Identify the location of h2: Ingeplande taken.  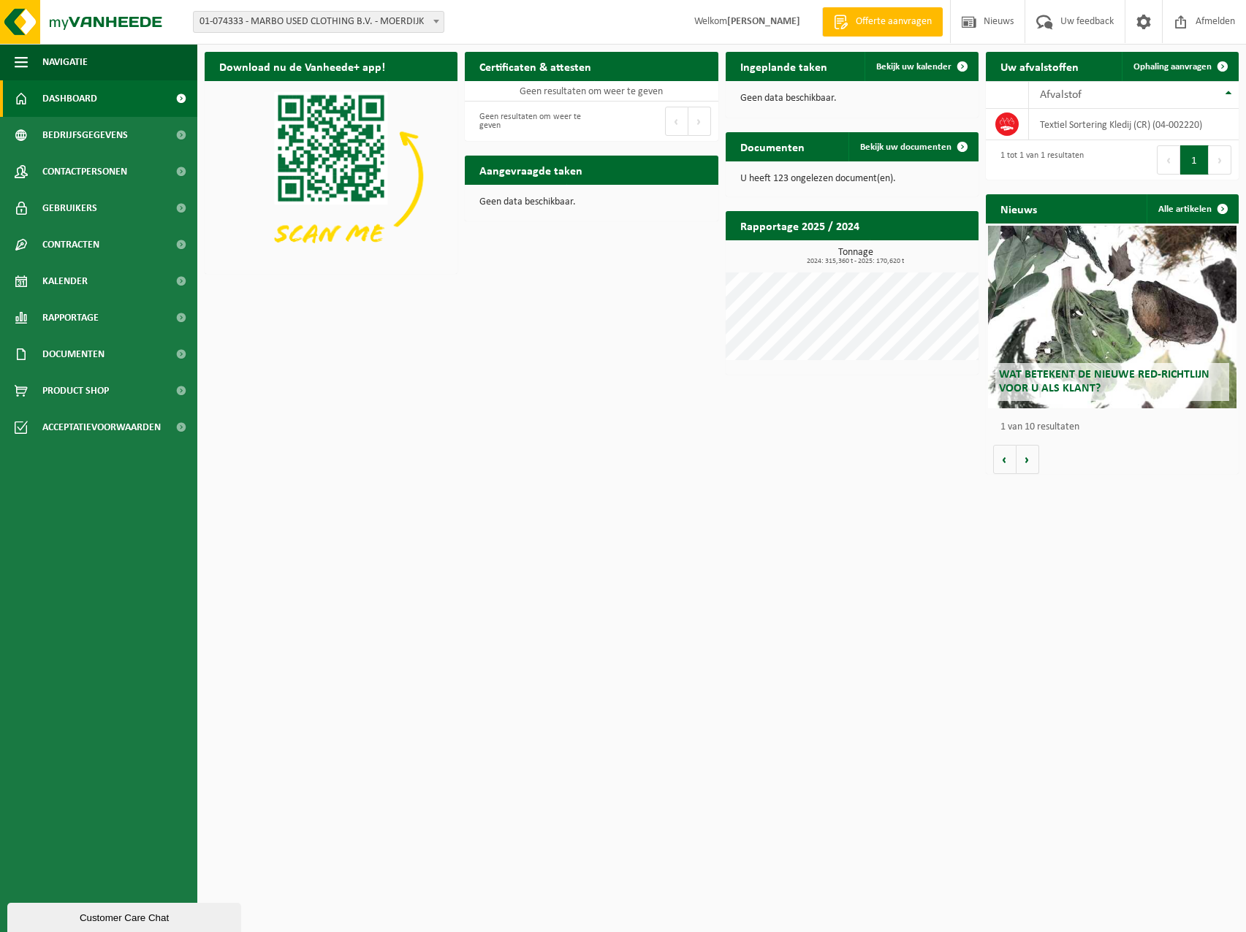
(783, 66).